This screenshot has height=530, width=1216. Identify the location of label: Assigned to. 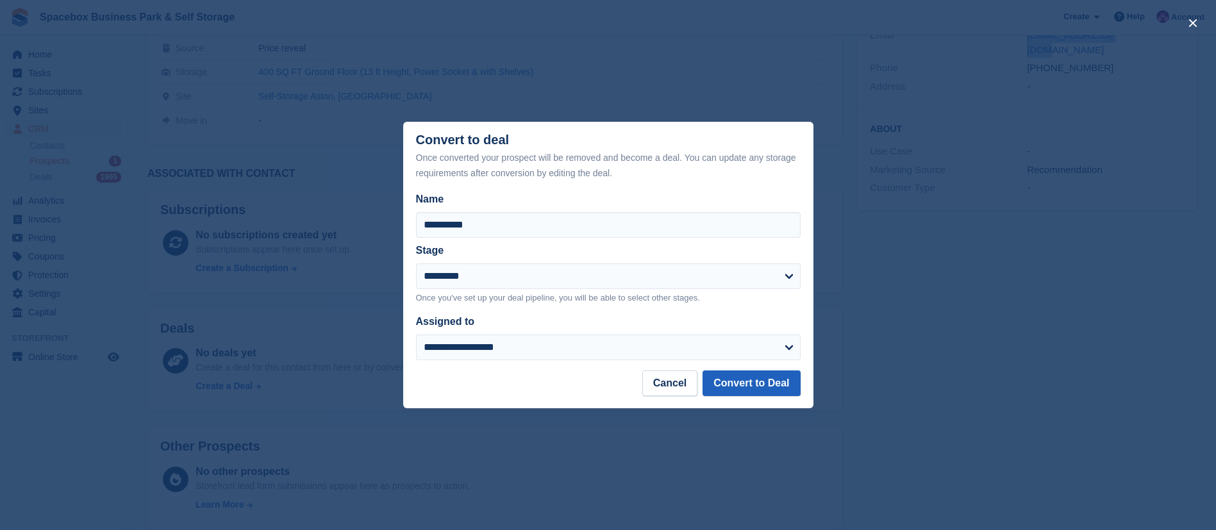
(445, 321).